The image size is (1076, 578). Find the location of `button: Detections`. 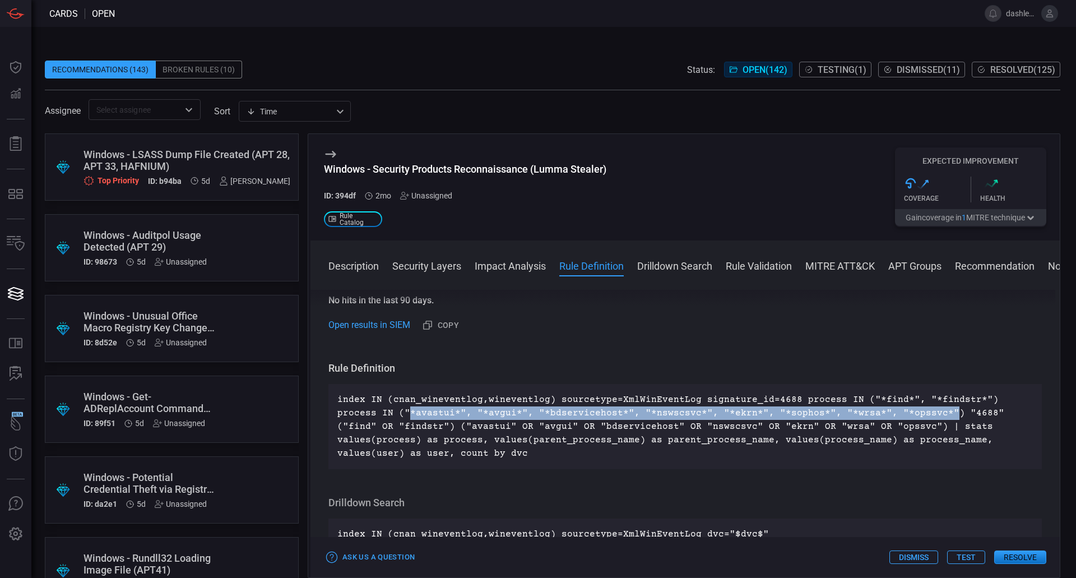

button: Detections is located at coordinates (16, 94).